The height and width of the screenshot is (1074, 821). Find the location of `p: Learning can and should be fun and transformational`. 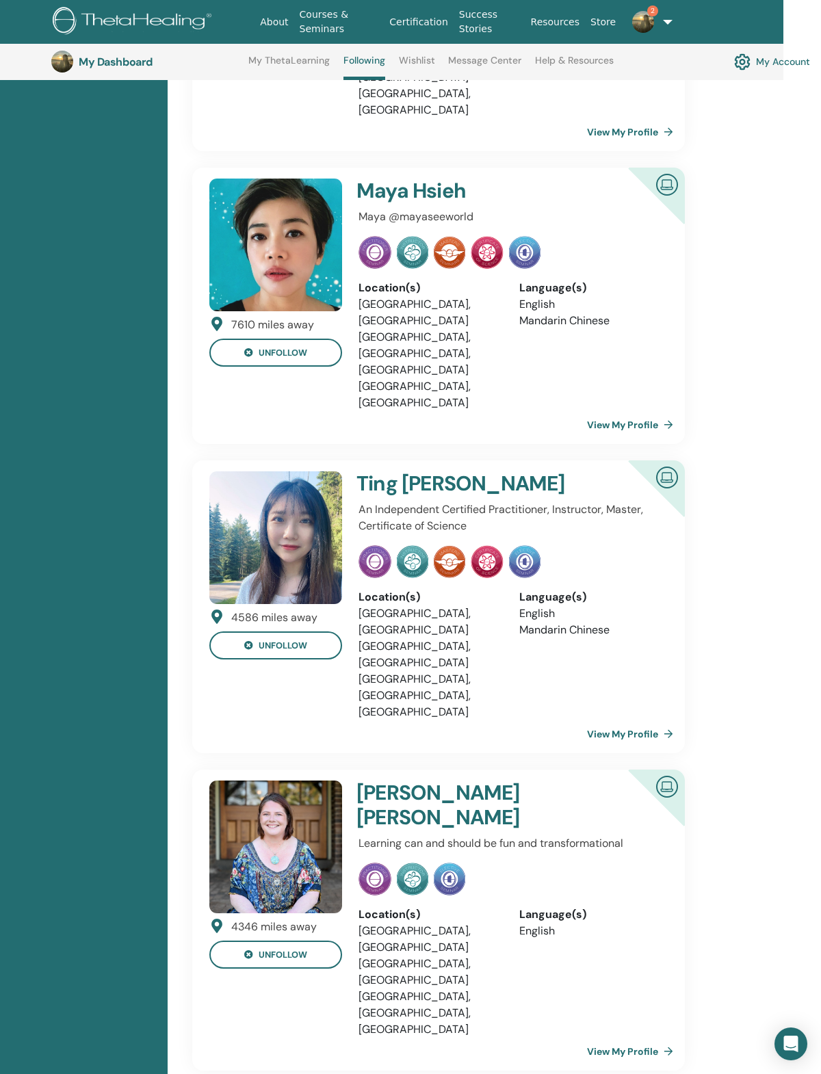

p: Learning can and should be fun and transformational is located at coordinates (509, 843).